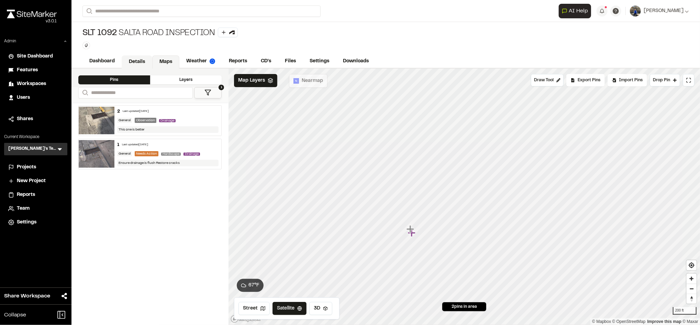  What do you see at coordinates (575, 11) in the screenshot?
I see `button: Open AI Assistant` at bounding box center [575, 11].